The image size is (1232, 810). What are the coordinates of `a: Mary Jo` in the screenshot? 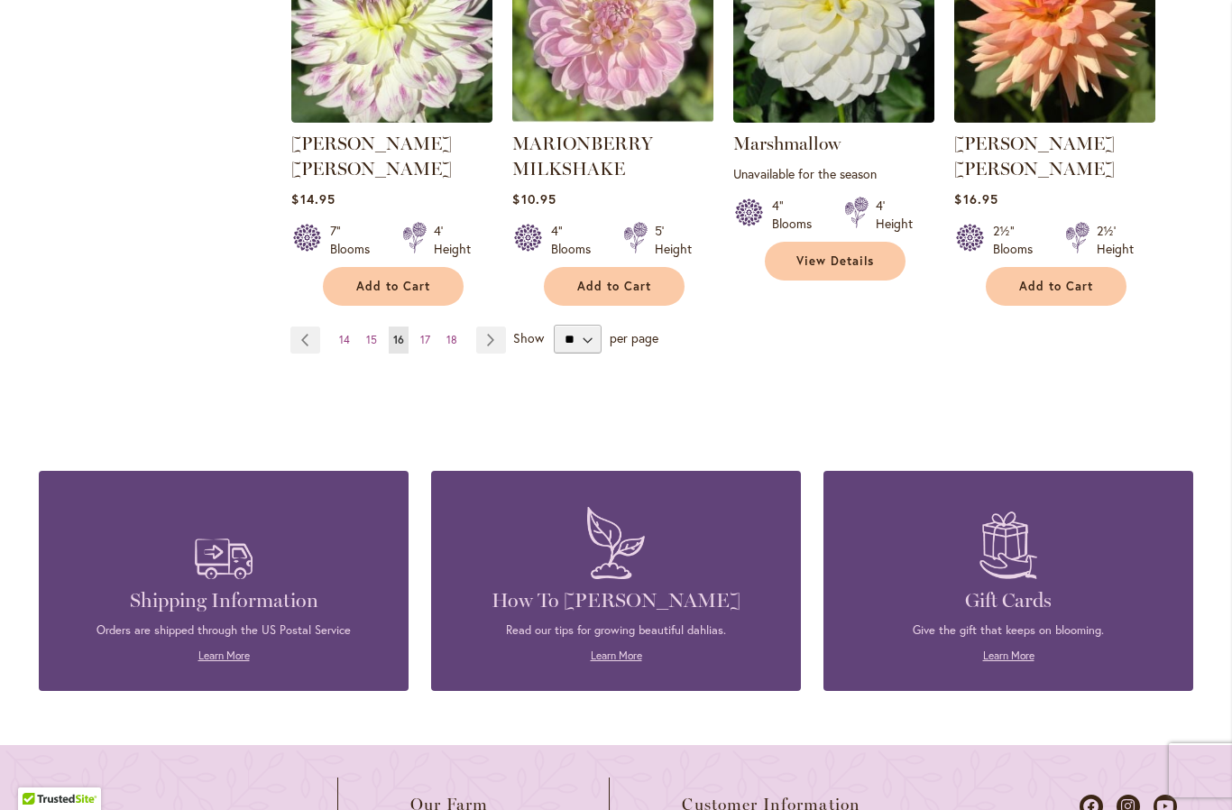 It's located at (1055, 117).